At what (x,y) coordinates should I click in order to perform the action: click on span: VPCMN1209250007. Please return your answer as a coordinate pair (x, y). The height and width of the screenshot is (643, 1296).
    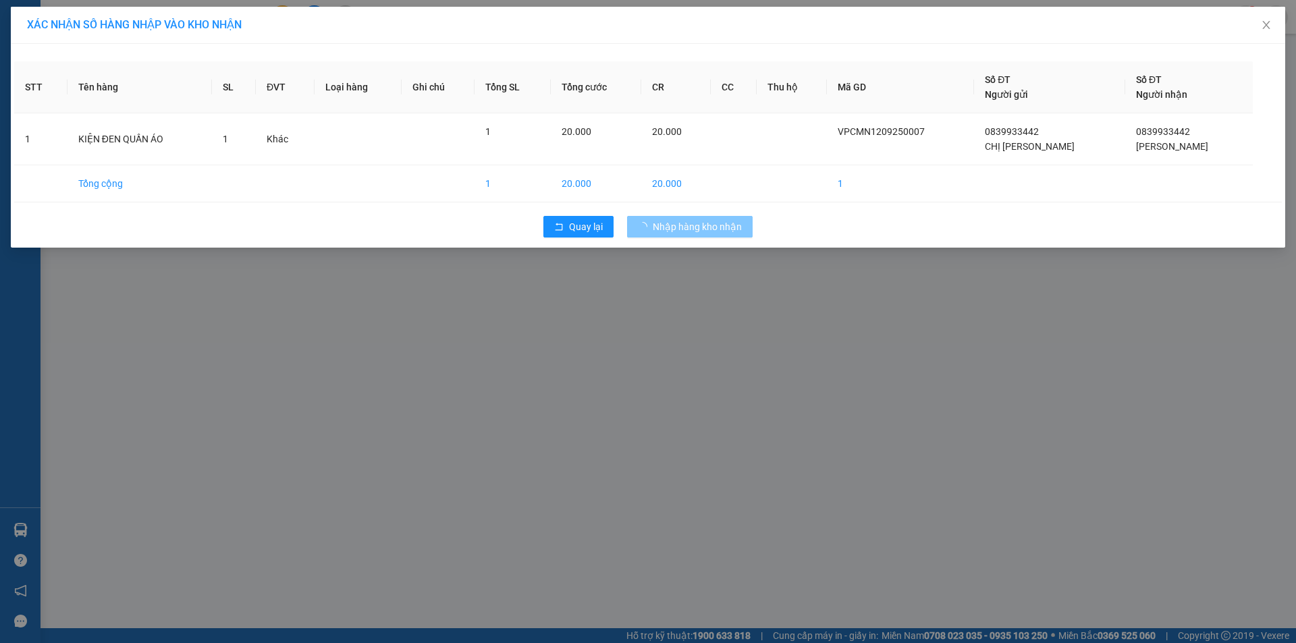
    Looking at the image, I should click on (881, 132).